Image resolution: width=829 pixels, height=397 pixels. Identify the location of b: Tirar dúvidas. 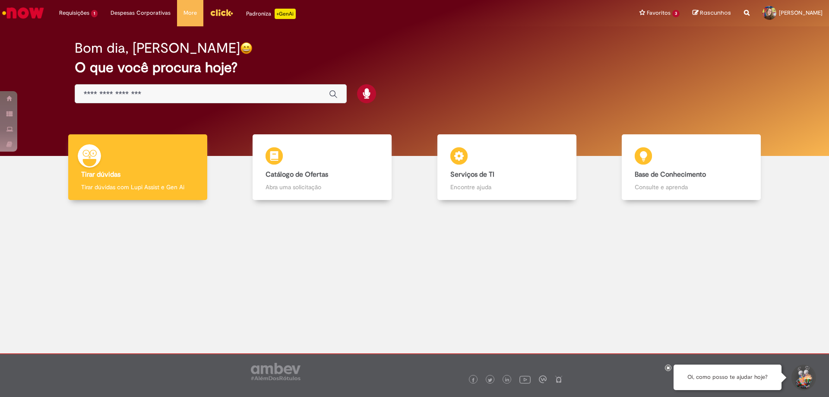
(101, 175).